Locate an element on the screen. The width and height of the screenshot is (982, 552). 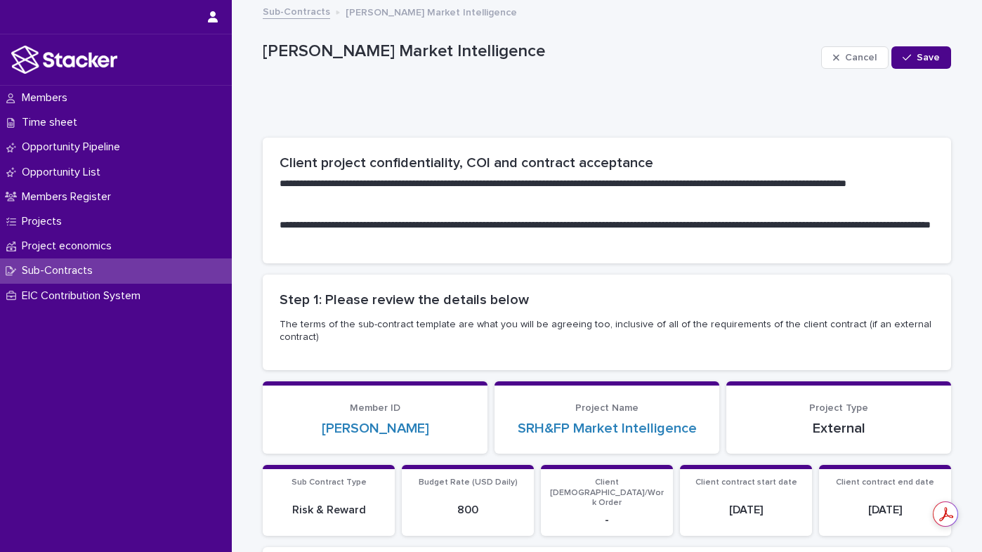
span: Save is located at coordinates (928, 58).